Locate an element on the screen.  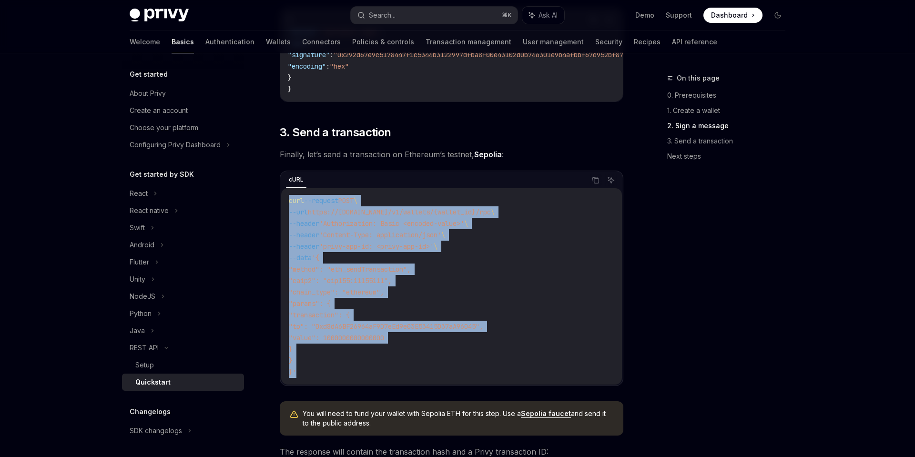
a: Next steps is located at coordinates (730, 156).